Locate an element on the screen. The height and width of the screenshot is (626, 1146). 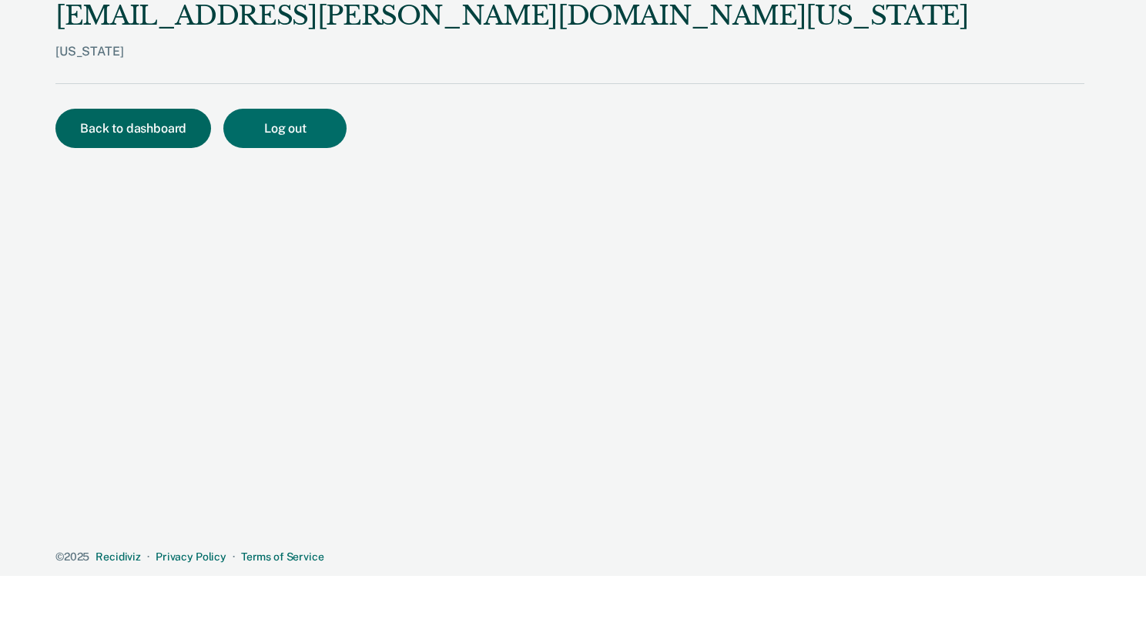
a: Back to dashboard is located at coordinates (139, 129).